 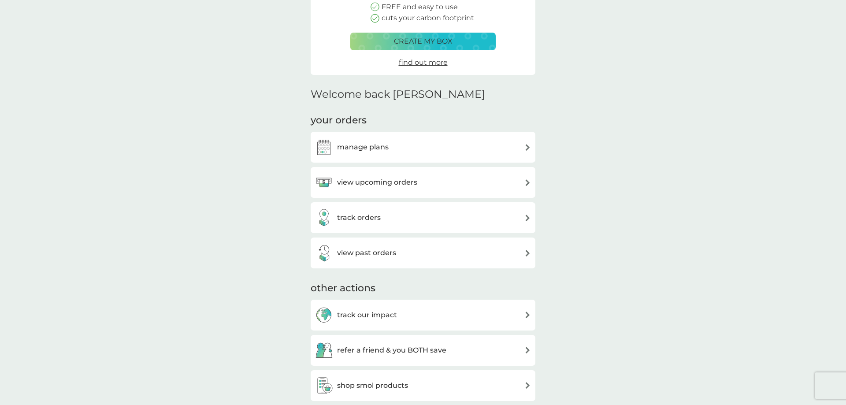 What do you see at coordinates (420, 7) in the screenshot?
I see `p: FREE and easy to use` at bounding box center [420, 7].